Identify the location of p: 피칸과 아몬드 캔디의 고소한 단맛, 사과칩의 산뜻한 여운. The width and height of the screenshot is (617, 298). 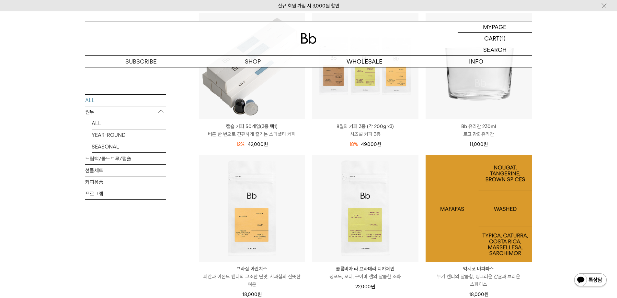
(252, 280).